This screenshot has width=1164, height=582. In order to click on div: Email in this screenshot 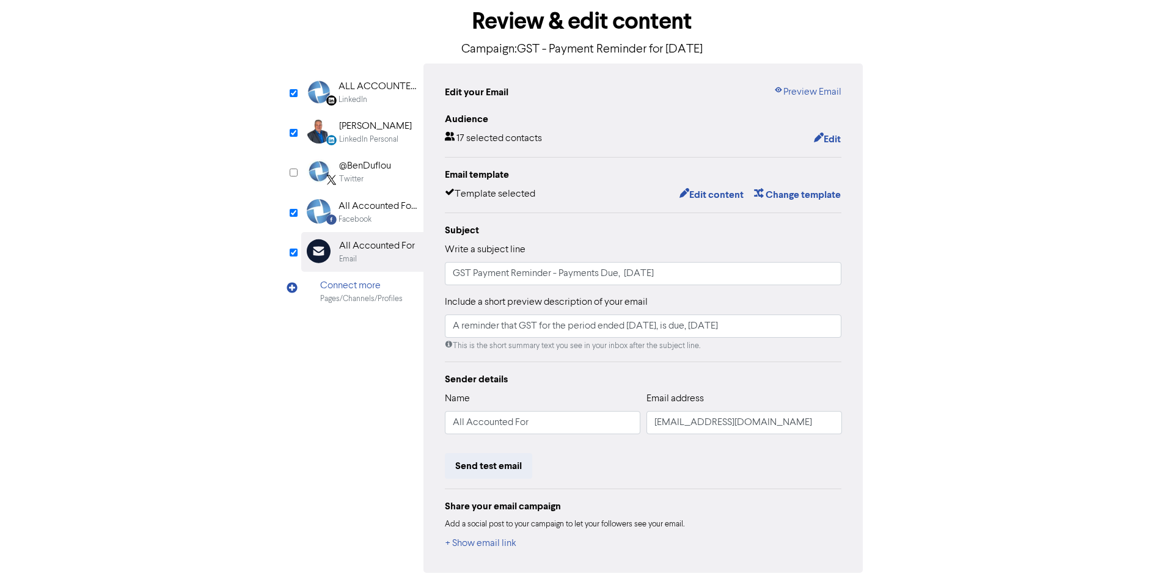, I will do `click(348, 259)`.